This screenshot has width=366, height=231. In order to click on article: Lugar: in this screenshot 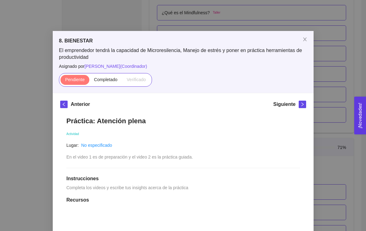, I will do `click(73, 145)`.